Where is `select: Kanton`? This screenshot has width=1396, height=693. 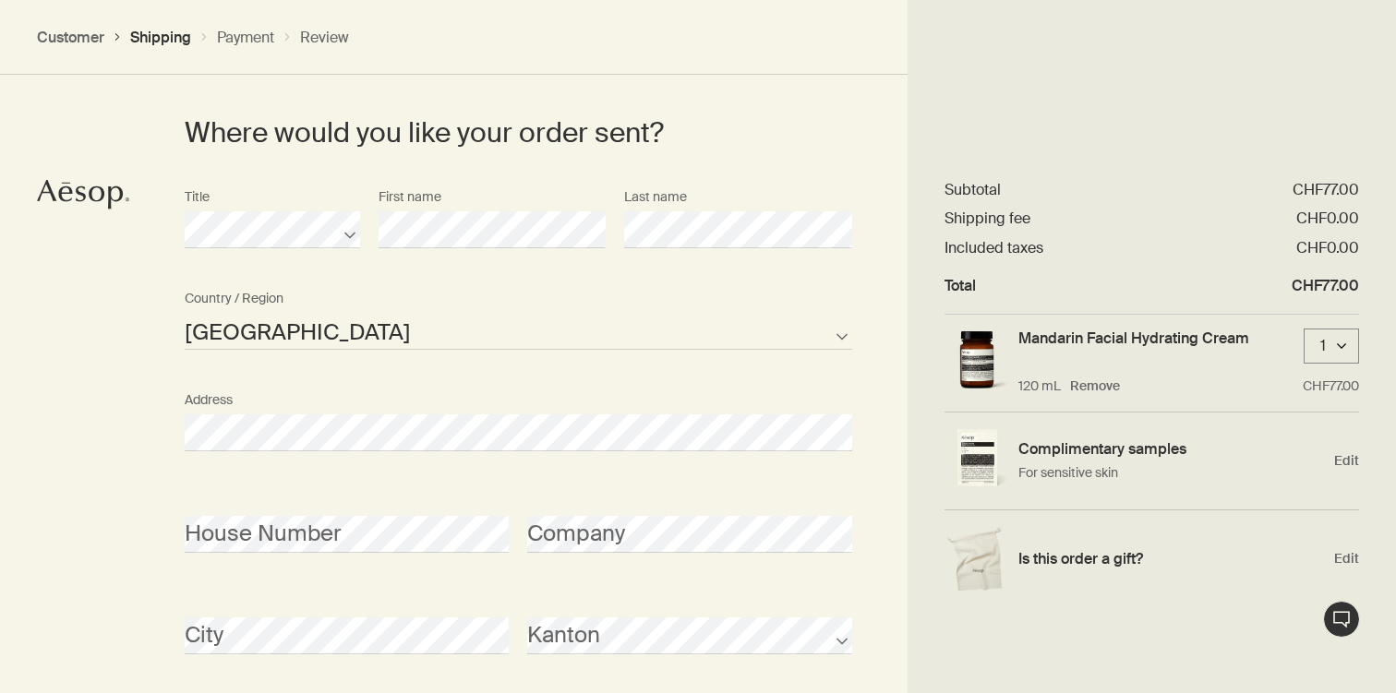
select: Kanton is located at coordinates (689, 636).